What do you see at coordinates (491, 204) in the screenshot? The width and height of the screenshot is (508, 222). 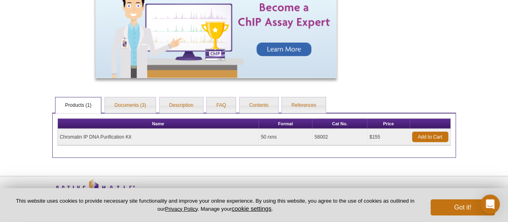 I see `div: Open Intercom Messenger` at bounding box center [491, 204].